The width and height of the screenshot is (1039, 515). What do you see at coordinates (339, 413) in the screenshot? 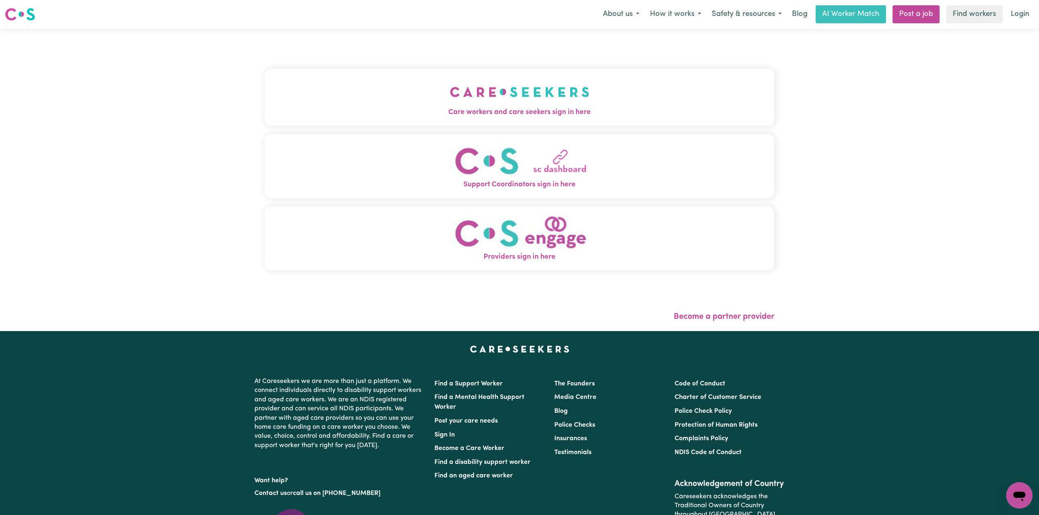
I see `p: At Careseekers we are more than just a platform. We connect individuals directly to disability su...` at bounding box center [339, 413].